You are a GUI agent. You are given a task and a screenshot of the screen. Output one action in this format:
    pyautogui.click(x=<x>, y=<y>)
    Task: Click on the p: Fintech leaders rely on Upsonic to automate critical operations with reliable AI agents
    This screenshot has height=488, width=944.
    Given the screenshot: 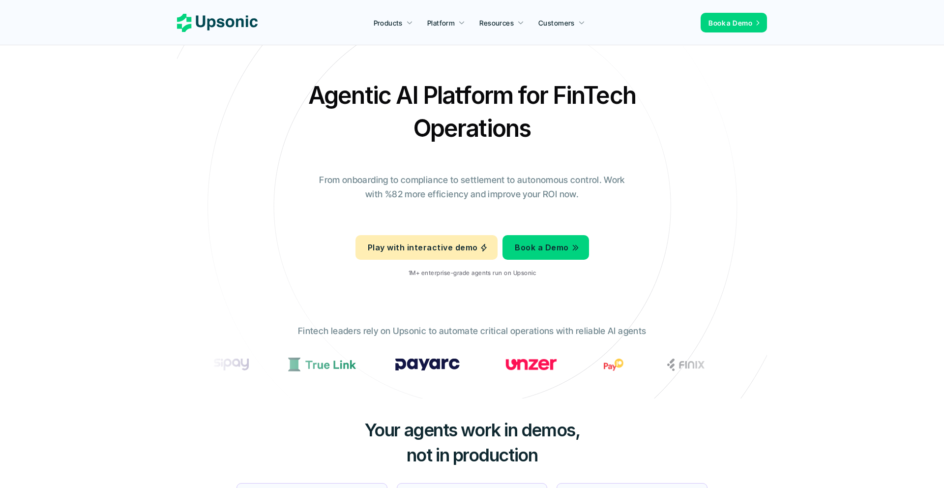 What is the action you would take?
    pyautogui.click(x=472, y=331)
    